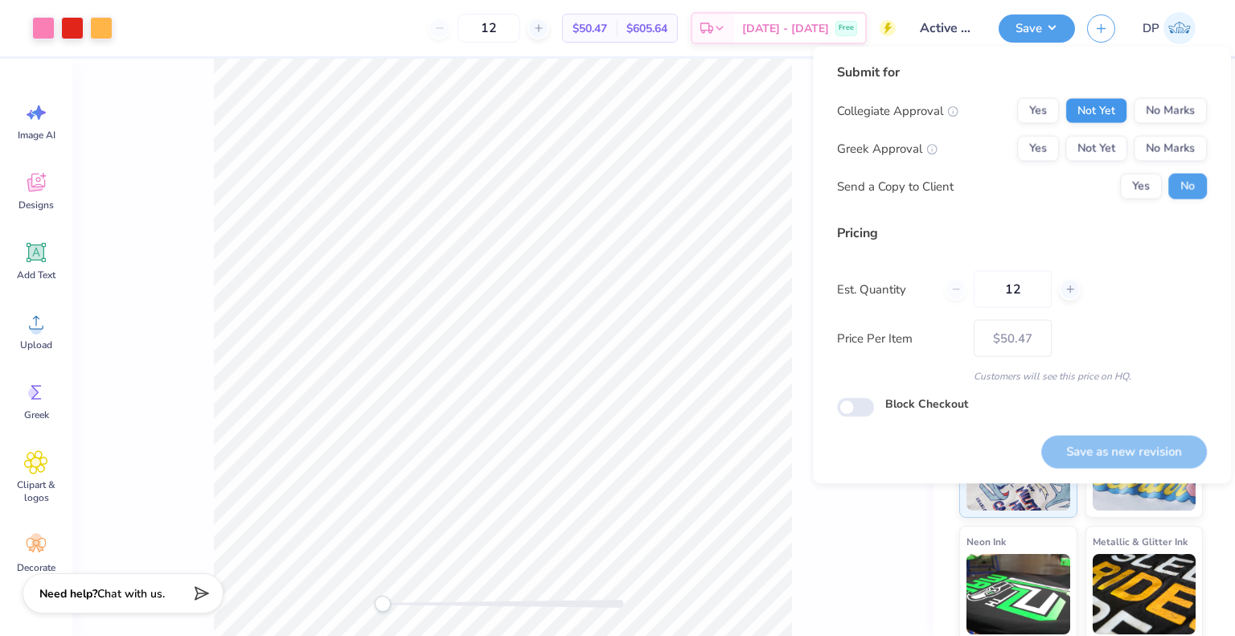 The height and width of the screenshot is (636, 1235). I want to click on label: Price Per Item, so click(899, 338).